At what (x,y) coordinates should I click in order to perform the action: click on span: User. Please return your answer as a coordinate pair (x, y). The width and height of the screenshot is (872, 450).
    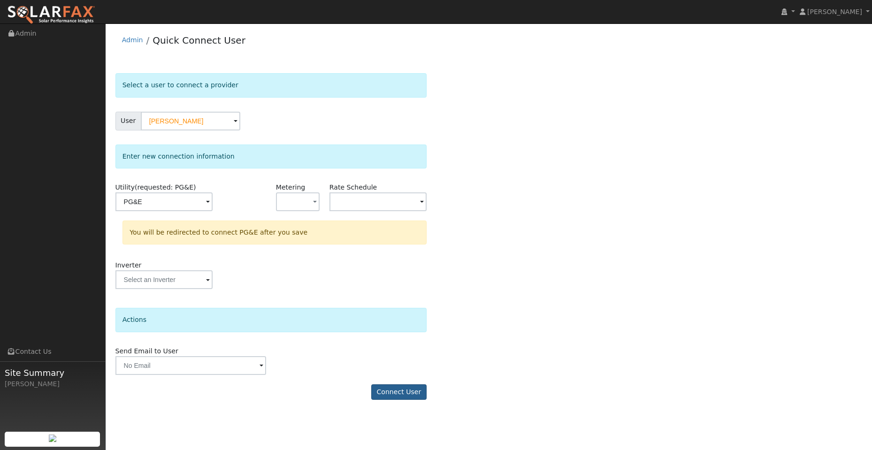
    Looking at the image, I should click on (128, 121).